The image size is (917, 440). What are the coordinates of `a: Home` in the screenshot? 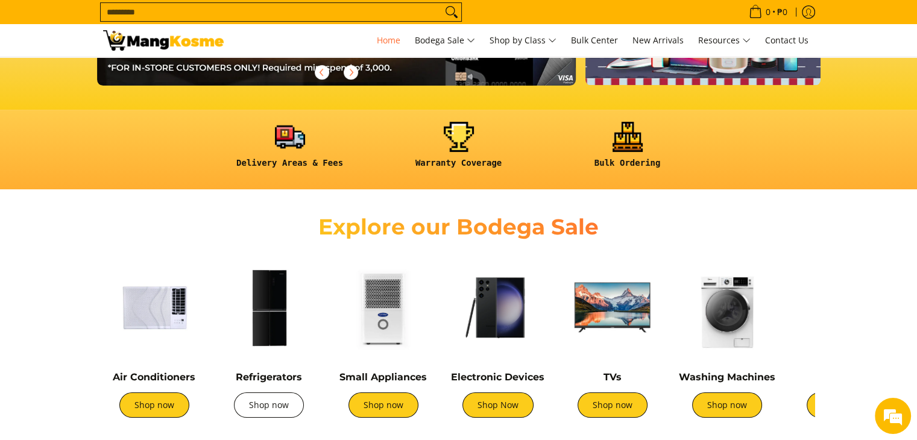 It's located at (388, 40).